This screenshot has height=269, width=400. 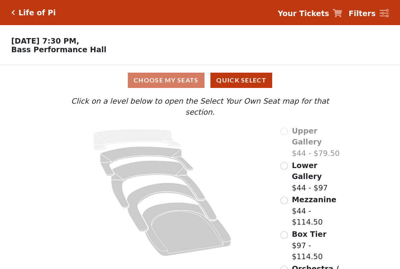 I want to click on path: Orchestra / Parterre Circle - Seats Available: 6, so click(x=187, y=229).